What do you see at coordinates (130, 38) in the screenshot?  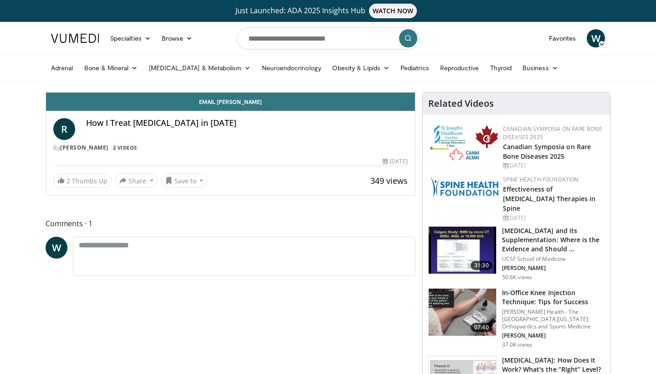 I see `a: Specialties` at bounding box center [130, 38].